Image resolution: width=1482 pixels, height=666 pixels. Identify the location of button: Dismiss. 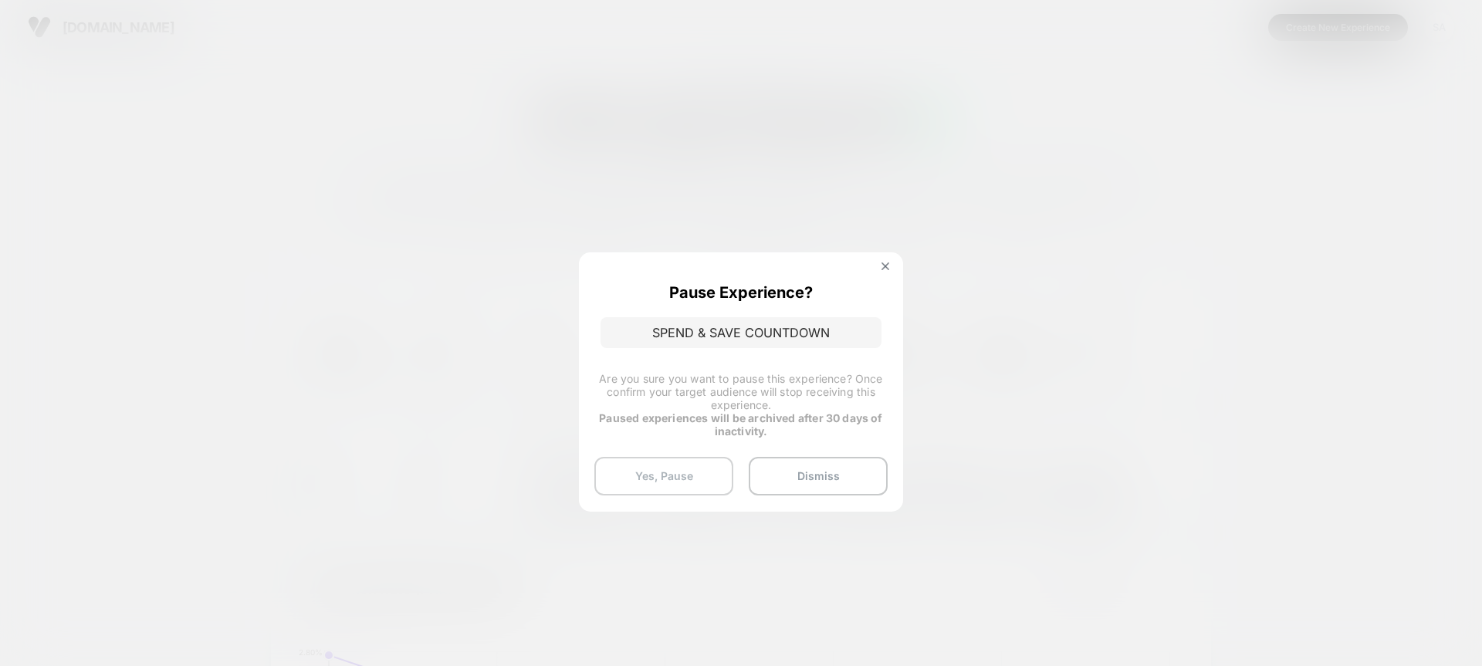
(818, 476).